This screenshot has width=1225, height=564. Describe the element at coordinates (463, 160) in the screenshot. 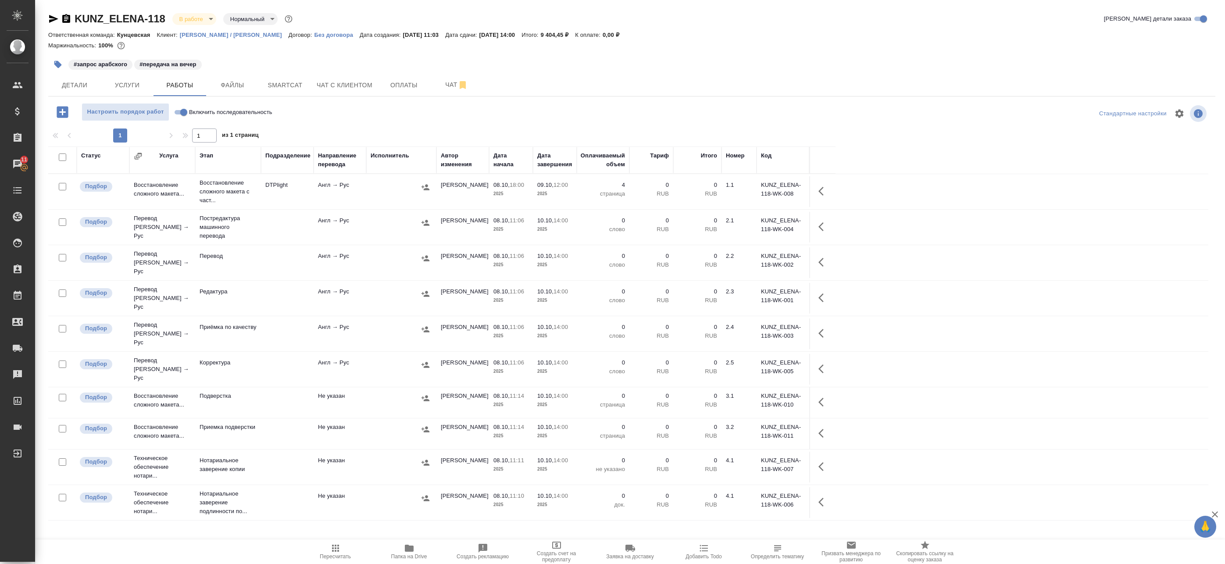

I see `div: Автор изменения` at that location.